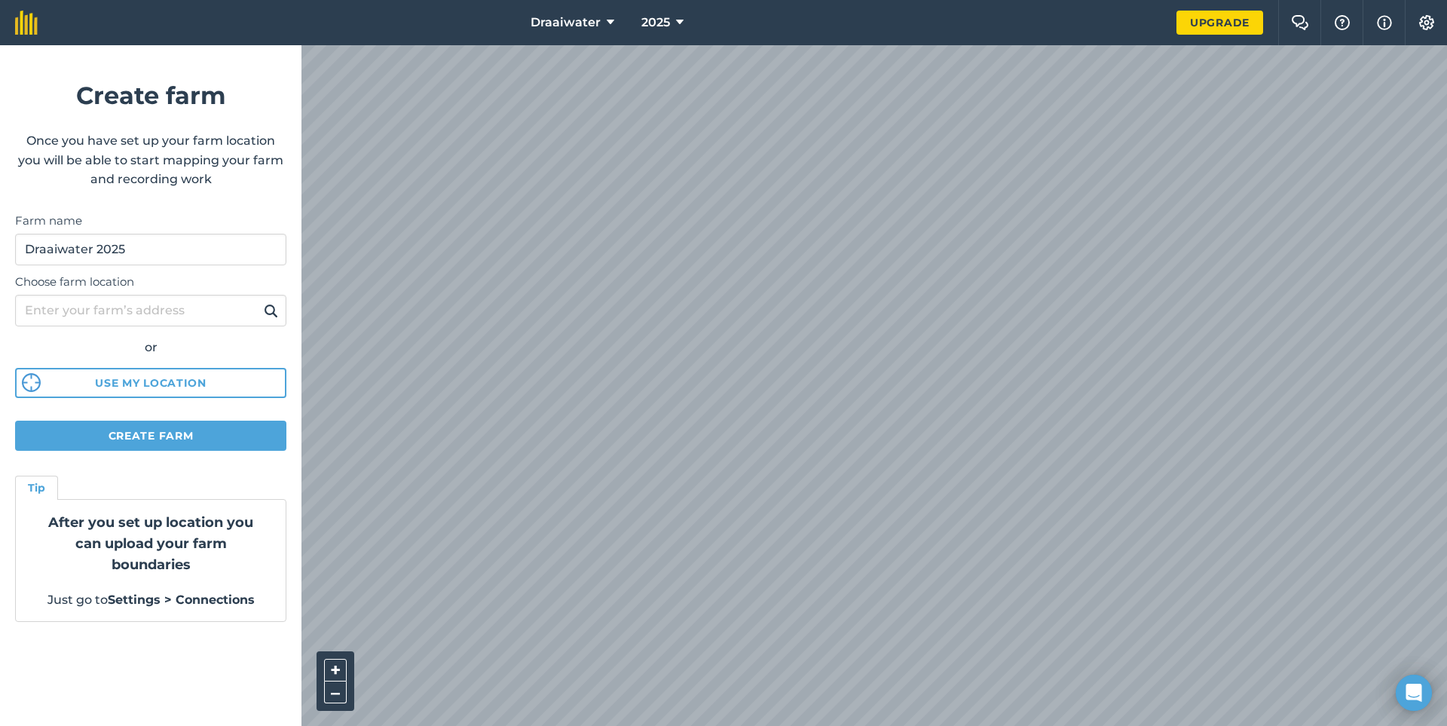  I want to click on label: Farm name, so click(151, 221).